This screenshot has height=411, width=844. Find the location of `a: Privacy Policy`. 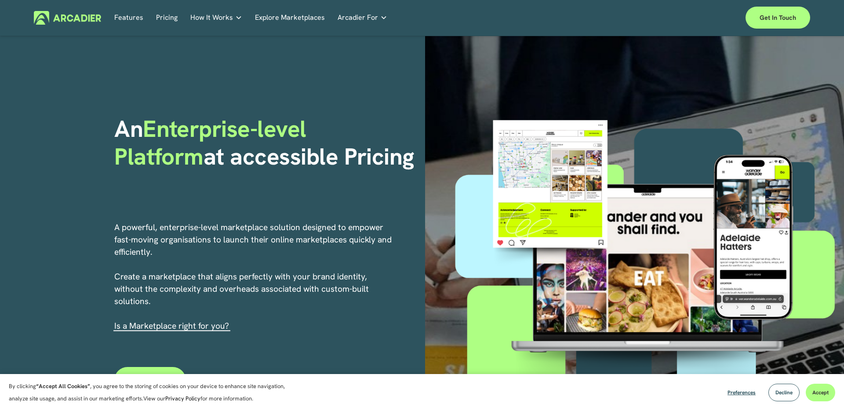

a: Privacy Policy is located at coordinates (183, 398).